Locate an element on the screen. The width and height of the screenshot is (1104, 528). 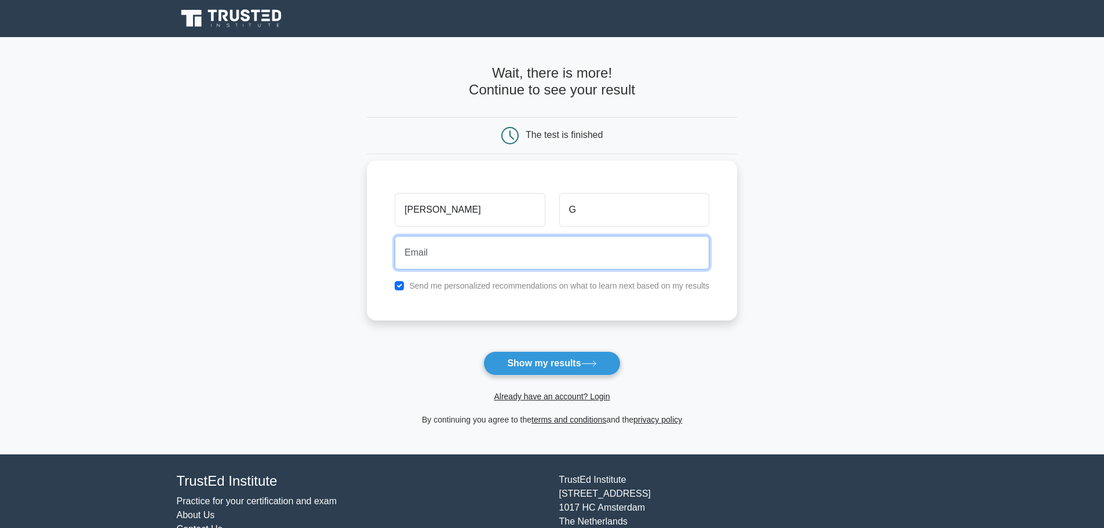
a: privacy policy is located at coordinates (658, 420).